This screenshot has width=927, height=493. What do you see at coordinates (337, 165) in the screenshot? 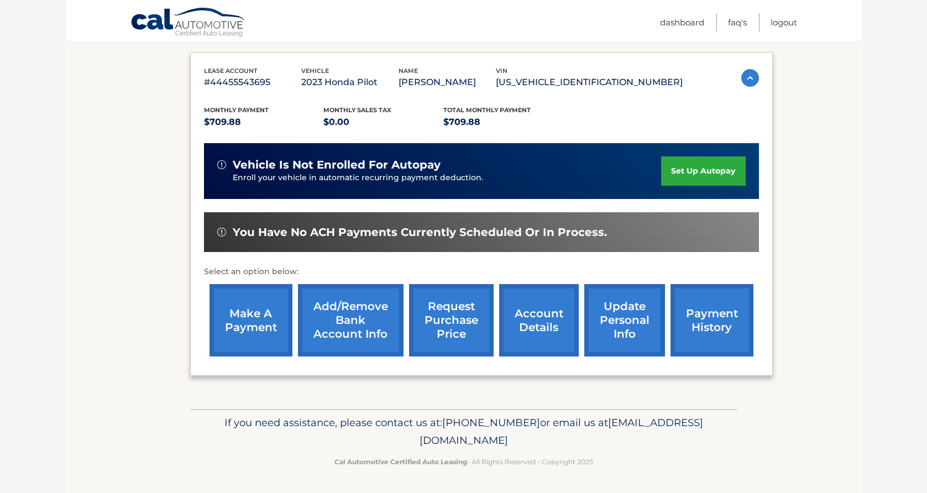
I see `span: vehicle is not enrolled for autopay` at bounding box center [337, 165].